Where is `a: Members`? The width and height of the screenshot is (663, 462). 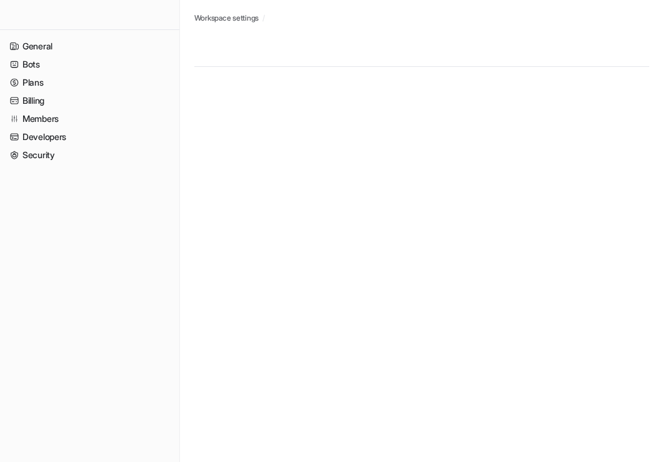
a: Members is located at coordinates (89, 119).